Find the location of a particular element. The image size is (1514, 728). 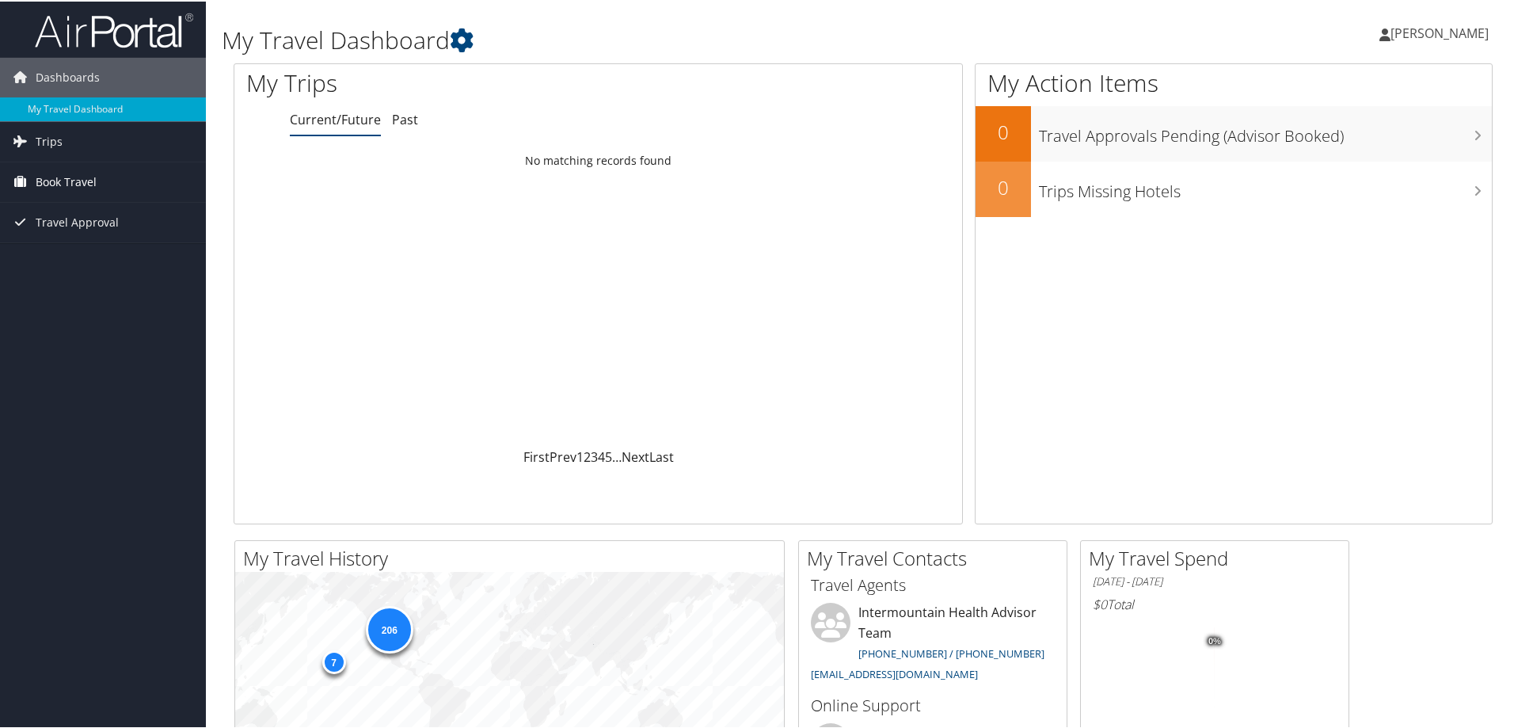

h1: My Action Items is located at coordinates (1234, 82).